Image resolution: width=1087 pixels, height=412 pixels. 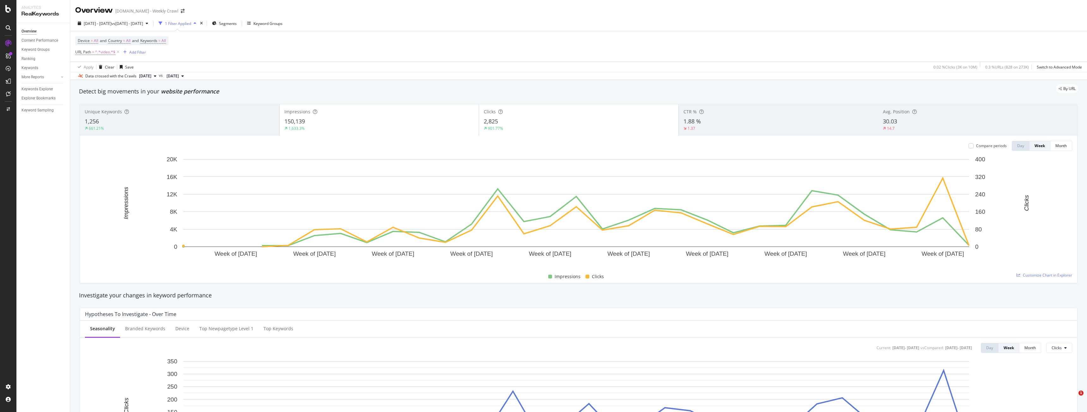 What do you see at coordinates (268, 23) in the screenshot?
I see `div: Keyword Groups` at bounding box center [268, 23].